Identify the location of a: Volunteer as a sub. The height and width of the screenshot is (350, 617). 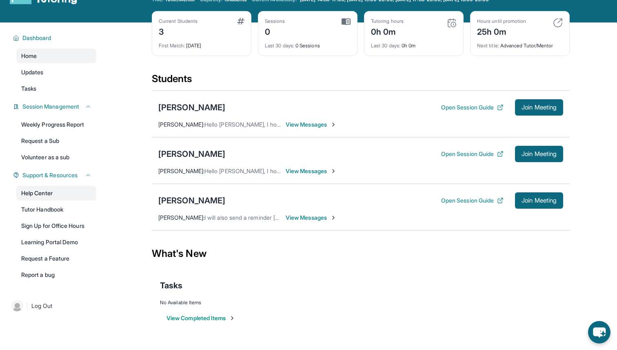
(56, 157).